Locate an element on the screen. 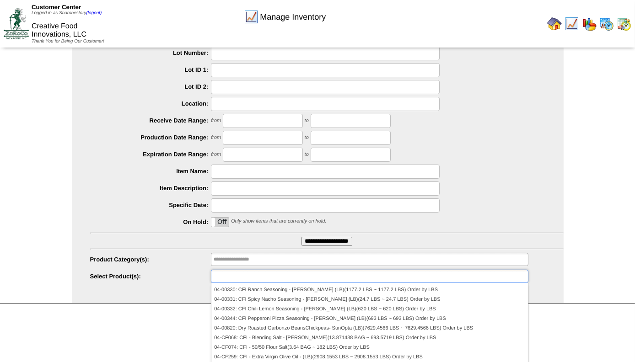 The width and height of the screenshot is (635, 362). label: Receive Date Range: is located at coordinates (150, 120).